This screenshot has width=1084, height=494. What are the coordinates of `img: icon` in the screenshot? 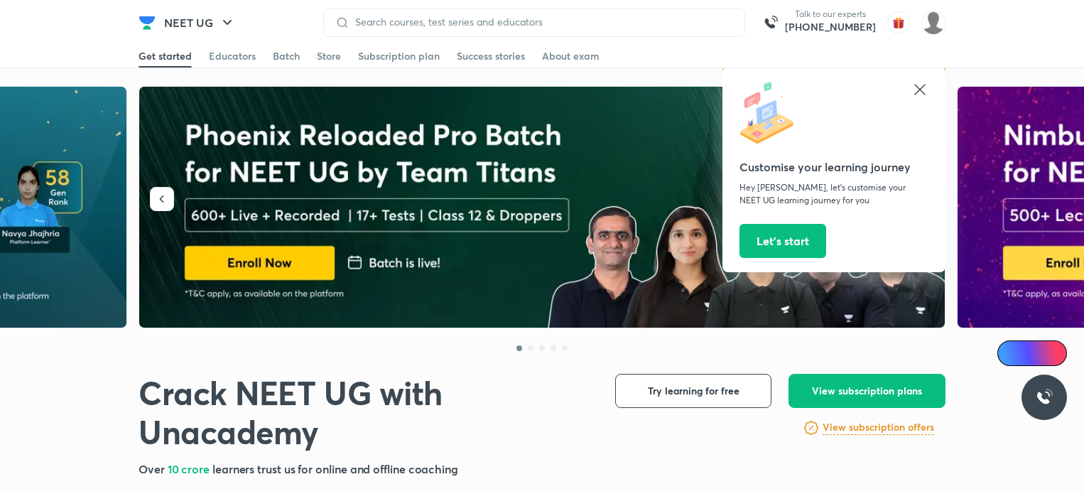 It's located at (771, 113).